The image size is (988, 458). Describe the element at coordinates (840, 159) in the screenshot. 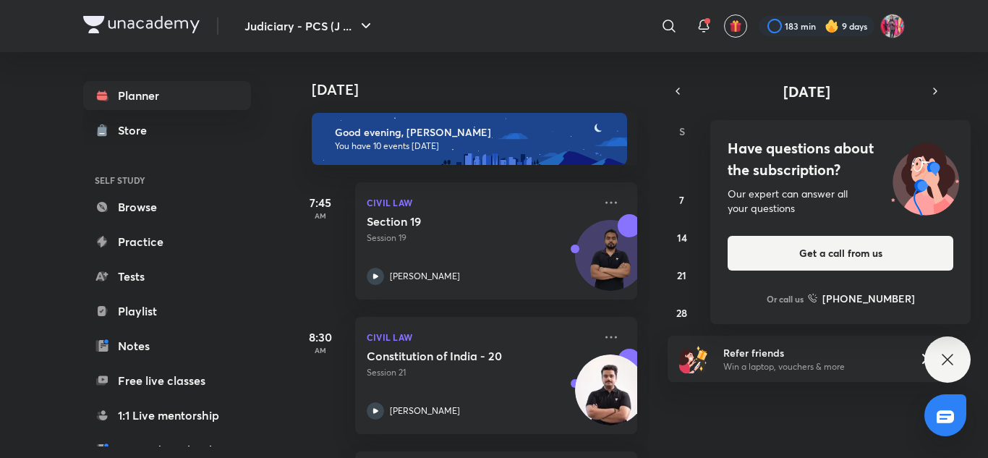

I see `h4: Have questions about the subscription?` at that location.